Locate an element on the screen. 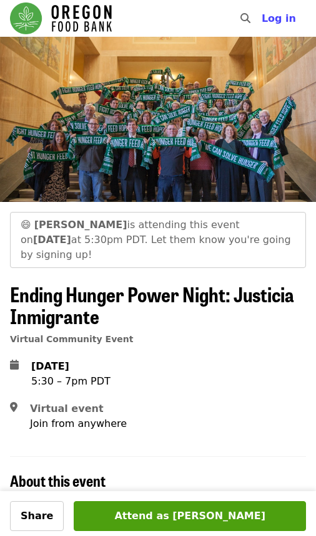  span: Share is located at coordinates (37, 516).